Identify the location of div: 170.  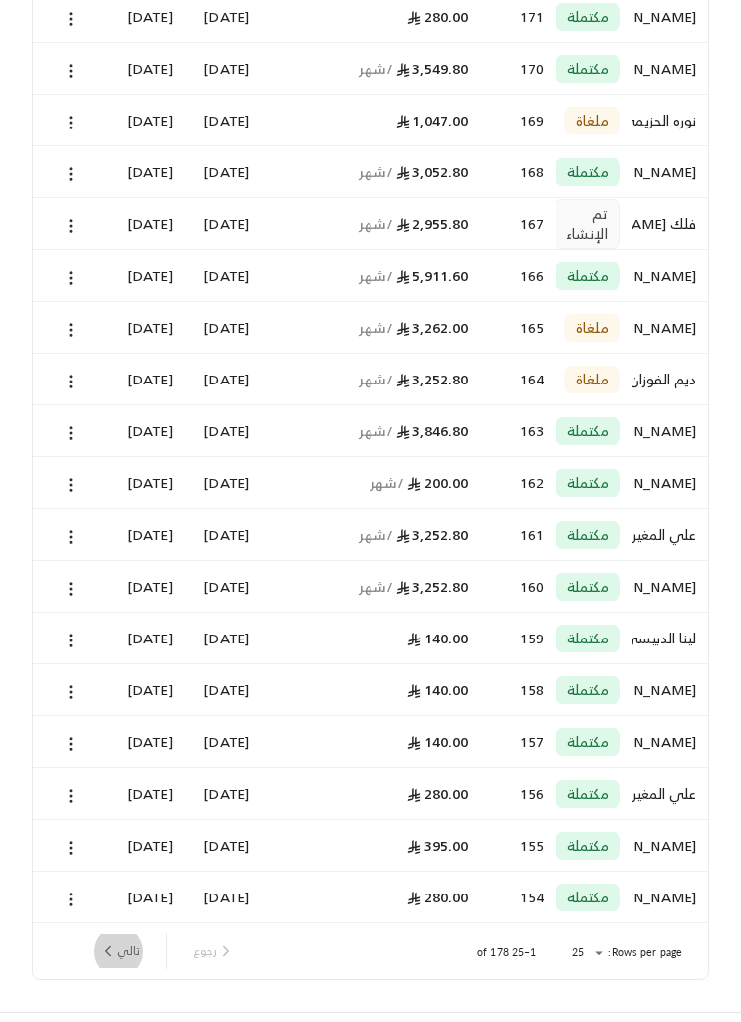
(518, 69).